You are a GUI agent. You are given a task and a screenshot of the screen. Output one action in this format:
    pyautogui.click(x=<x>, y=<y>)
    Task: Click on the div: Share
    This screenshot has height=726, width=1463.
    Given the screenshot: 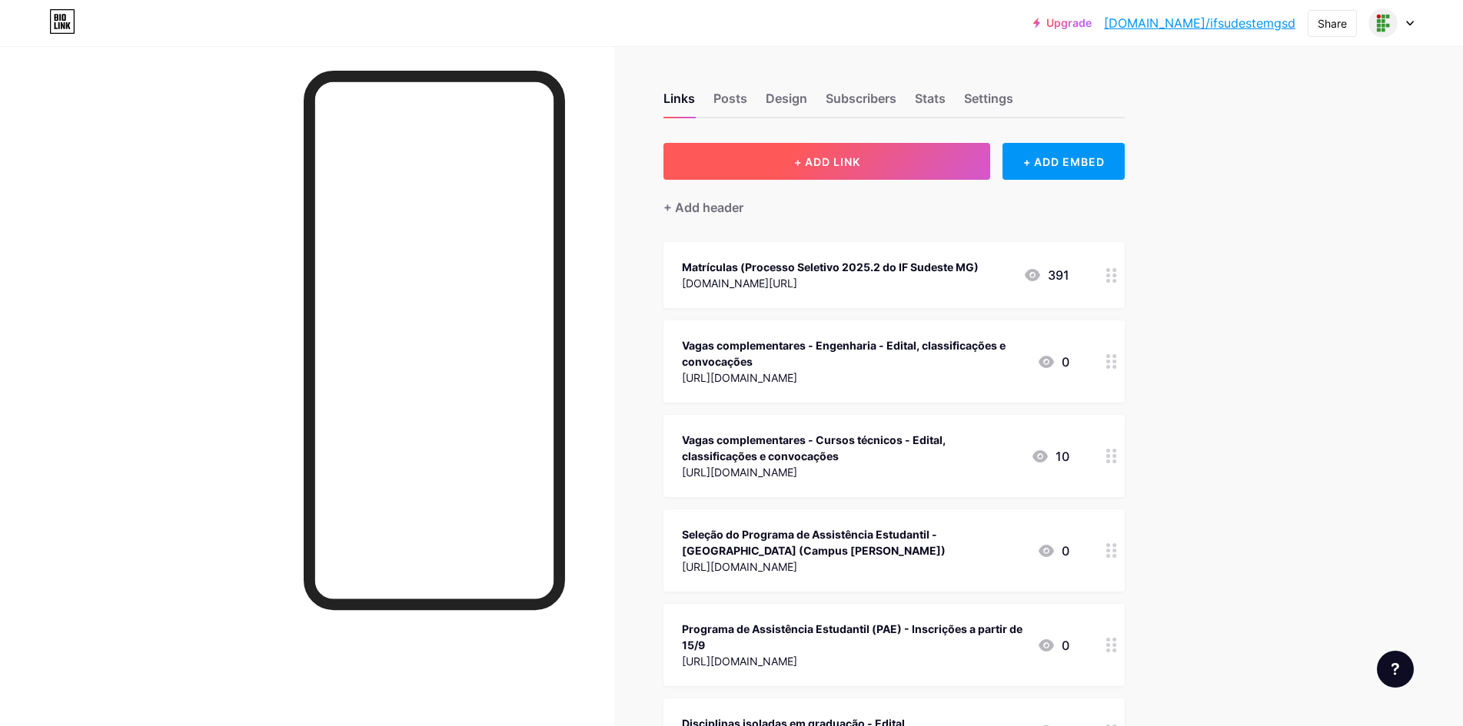 What is the action you would take?
    pyautogui.click(x=1332, y=23)
    